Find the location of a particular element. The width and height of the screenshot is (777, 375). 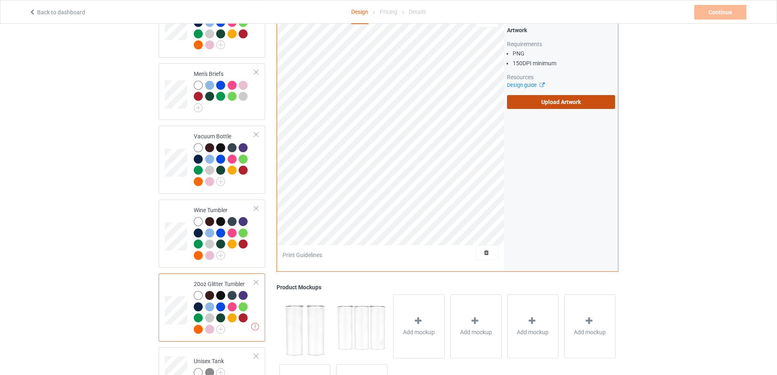

div: Details is located at coordinates (417, 12).